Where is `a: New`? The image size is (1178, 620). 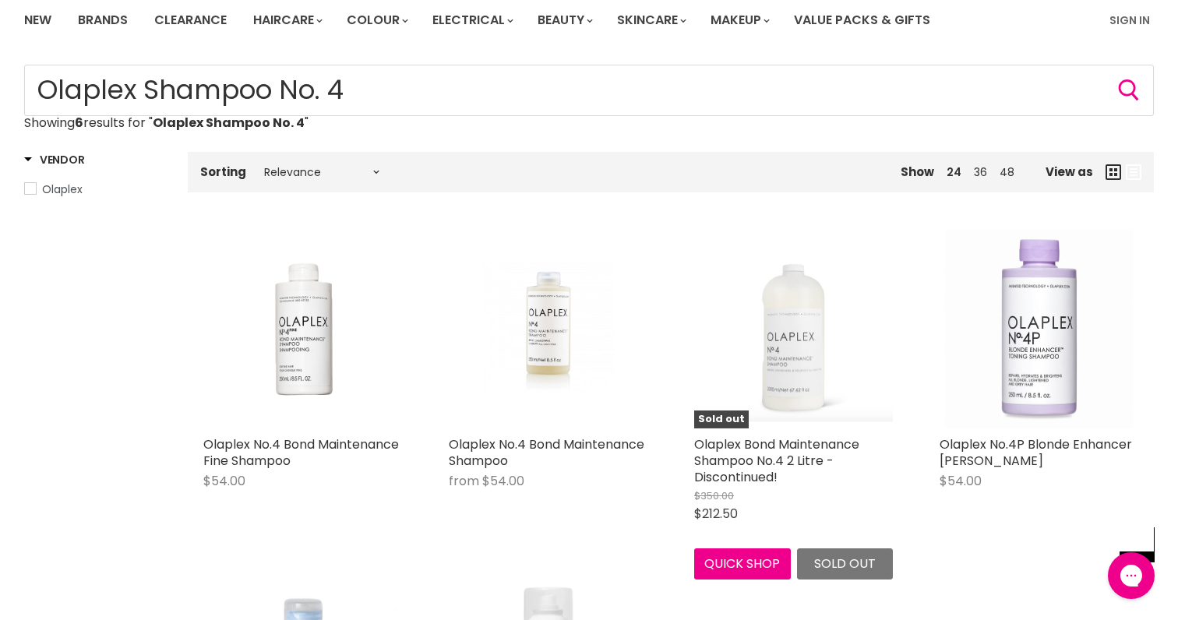 a: New is located at coordinates (37, 20).